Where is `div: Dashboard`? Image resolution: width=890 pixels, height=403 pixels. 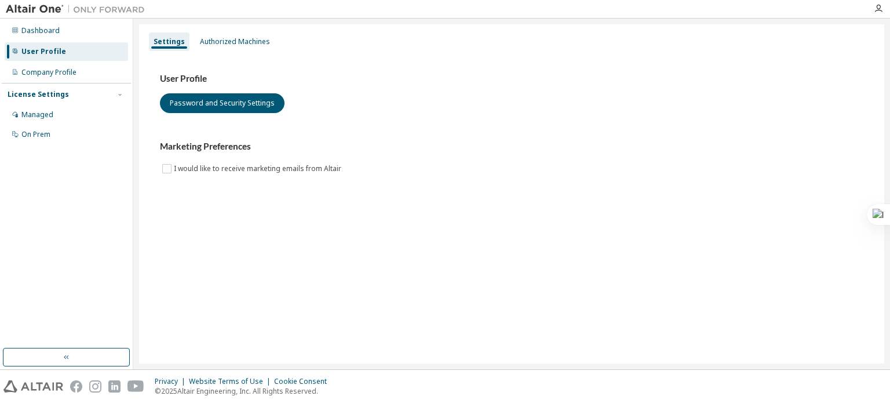 div: Dashboard is located at coordinates (41, 31).